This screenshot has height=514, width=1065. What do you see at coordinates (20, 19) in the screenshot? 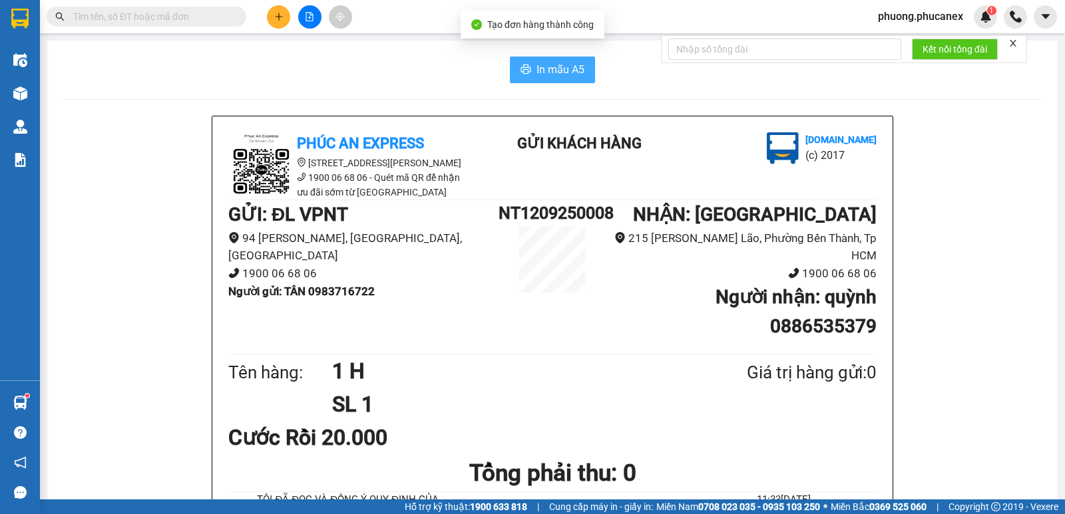
I see `img: logo-vxr` at bounding box center [20, 19].